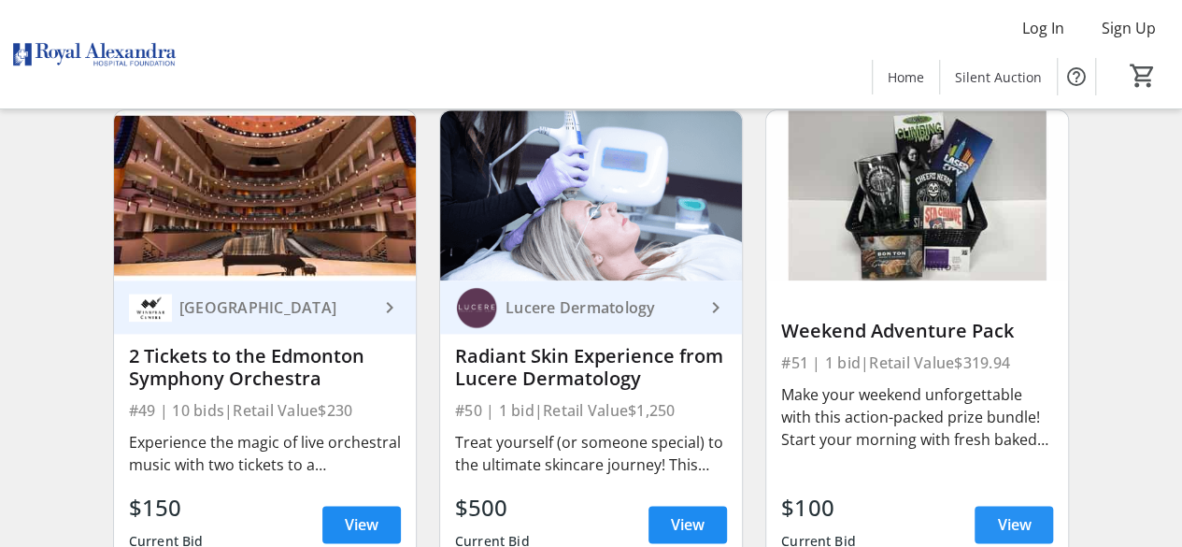  I want to click on div: 2 Tickets to the Edmonton Symphony Orchestra, so click(264, 367).